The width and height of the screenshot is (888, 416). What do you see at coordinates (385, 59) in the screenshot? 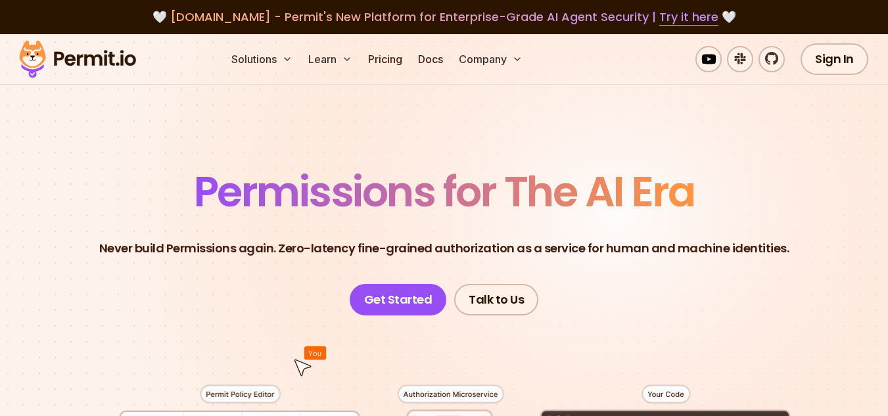
I see `a: Pricing` at bounding box center [385, 59].